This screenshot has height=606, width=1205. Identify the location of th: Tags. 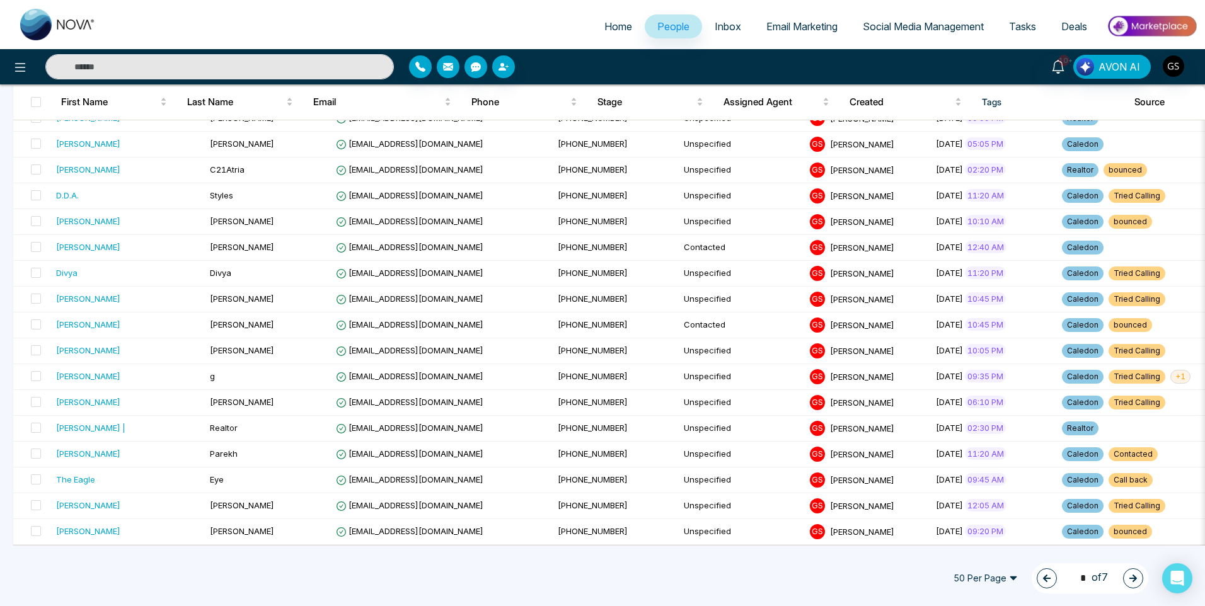
(1048, 102).